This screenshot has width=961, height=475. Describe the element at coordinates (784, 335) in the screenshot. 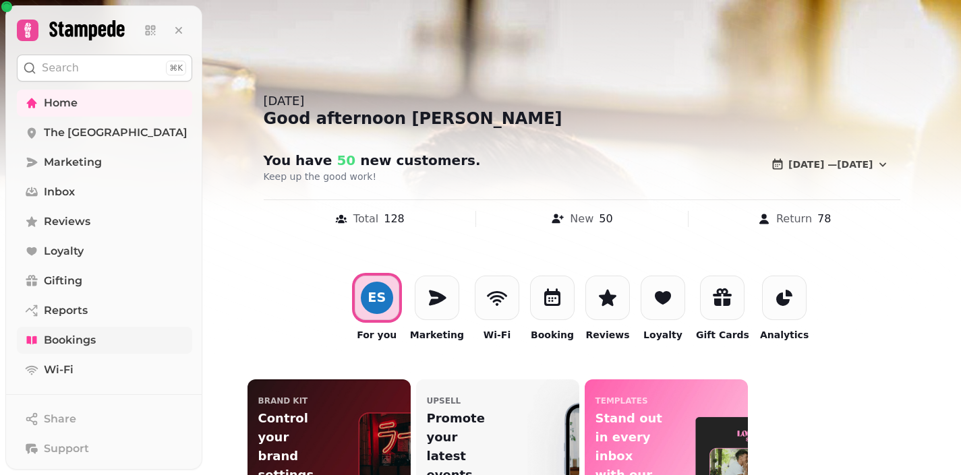

I see `p: Analytics` at that location.